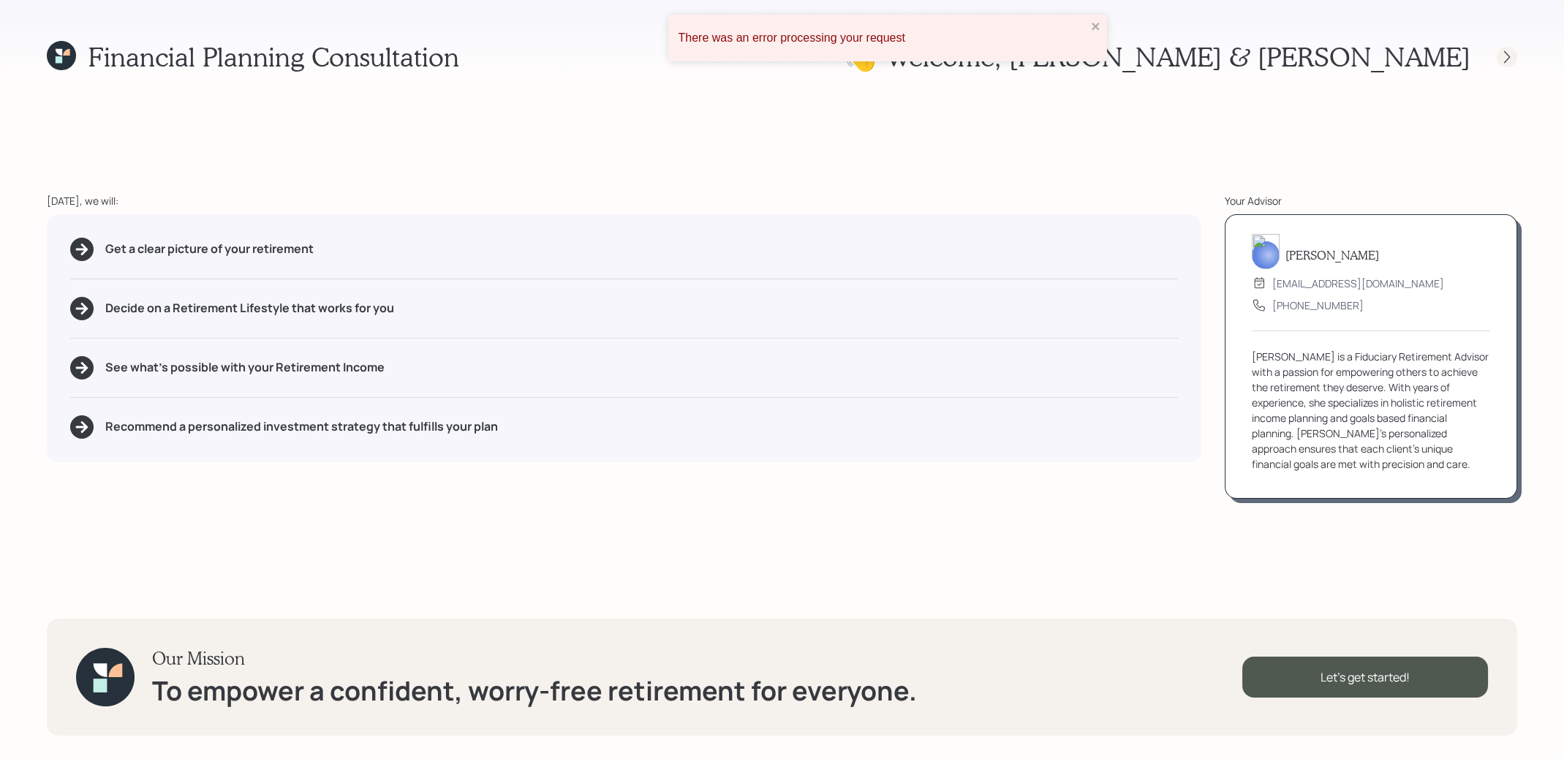 The height and width of the screenshot is (759, 1564). What do you see at coordinates (535, 690) in the screenshot?
I see `h1: To empower a confident, worry-free retirement for everyone.` at bounding box center [535, 690].